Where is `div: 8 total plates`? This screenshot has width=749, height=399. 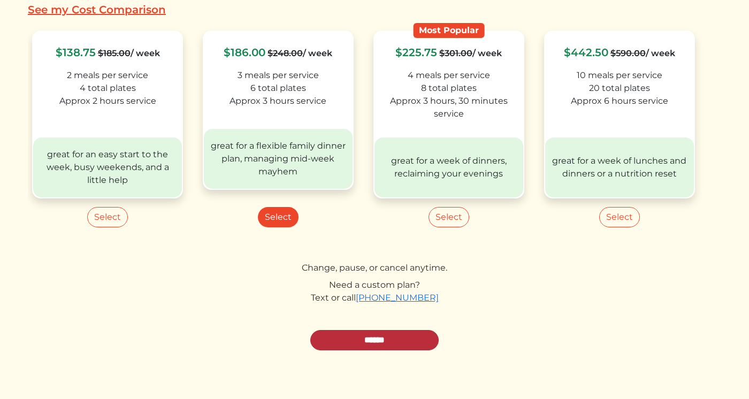
div: 8 total plates is located at coordinates (449, 88).